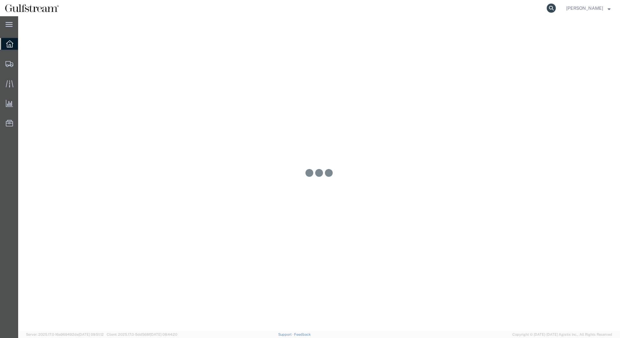 This screenshot has height=338, width=620. I want to click on img: logo, so click(32, 8).